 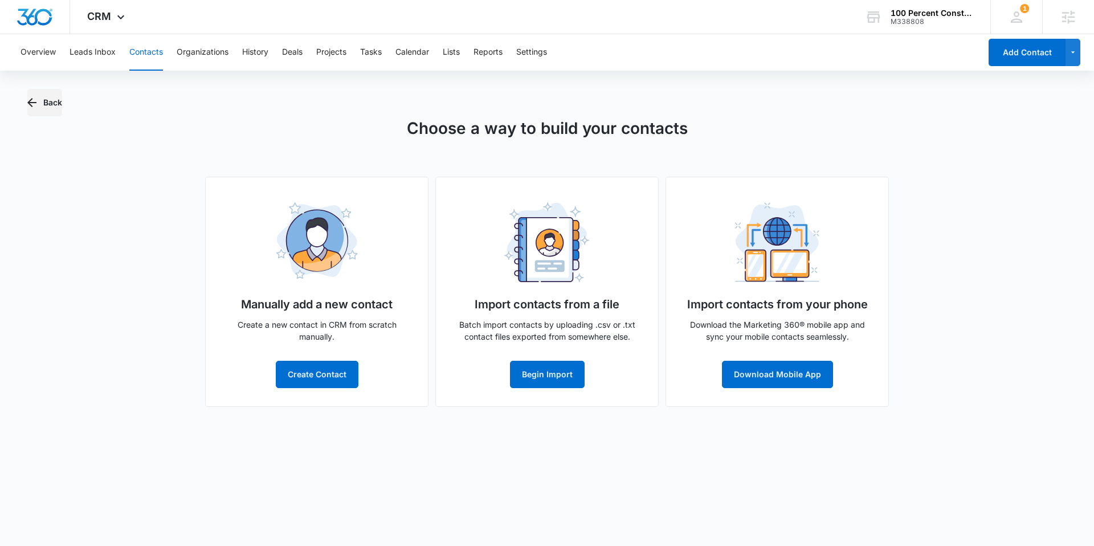 I want to click on button: Begin Import, so click(x=547, y=374).